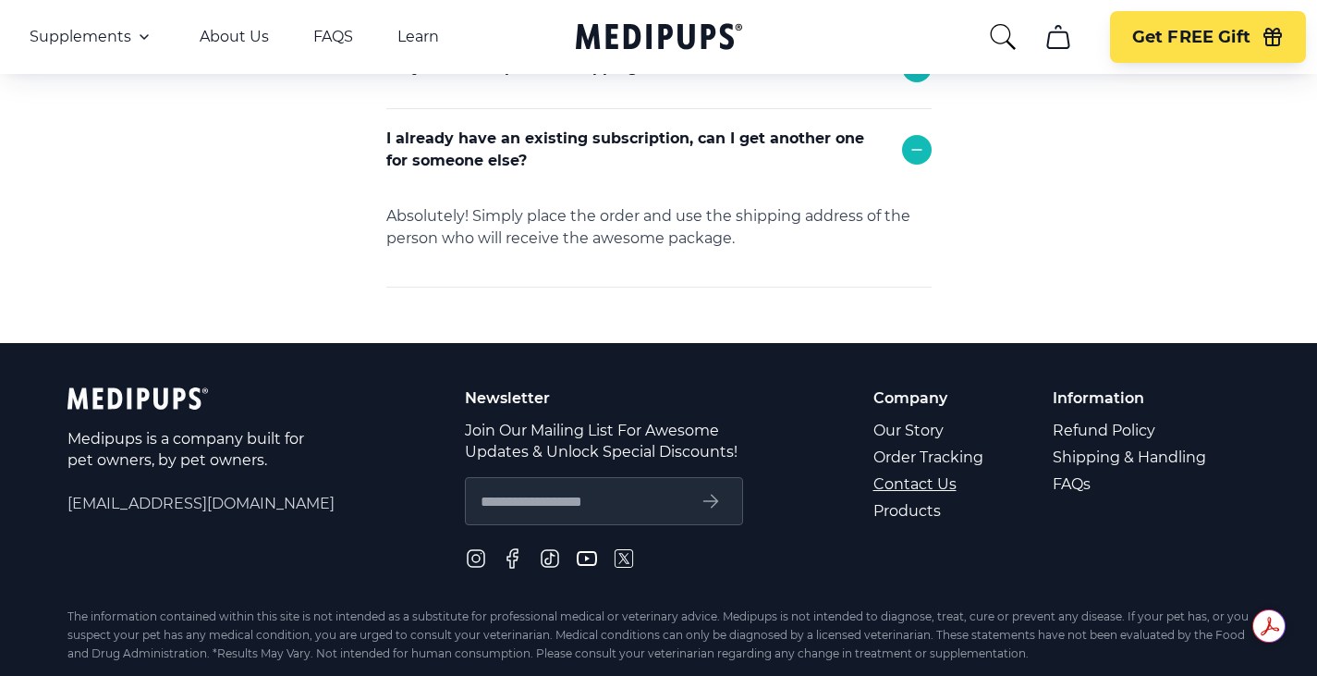 The height and width of the screenshot is (676, 1317). Describe the element at coordinates (1130, 430) in the screenshot. I see `a: Refund Policy` at that location.